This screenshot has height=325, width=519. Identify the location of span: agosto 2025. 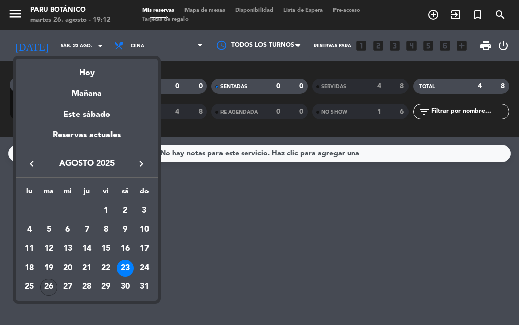
(87, 164).